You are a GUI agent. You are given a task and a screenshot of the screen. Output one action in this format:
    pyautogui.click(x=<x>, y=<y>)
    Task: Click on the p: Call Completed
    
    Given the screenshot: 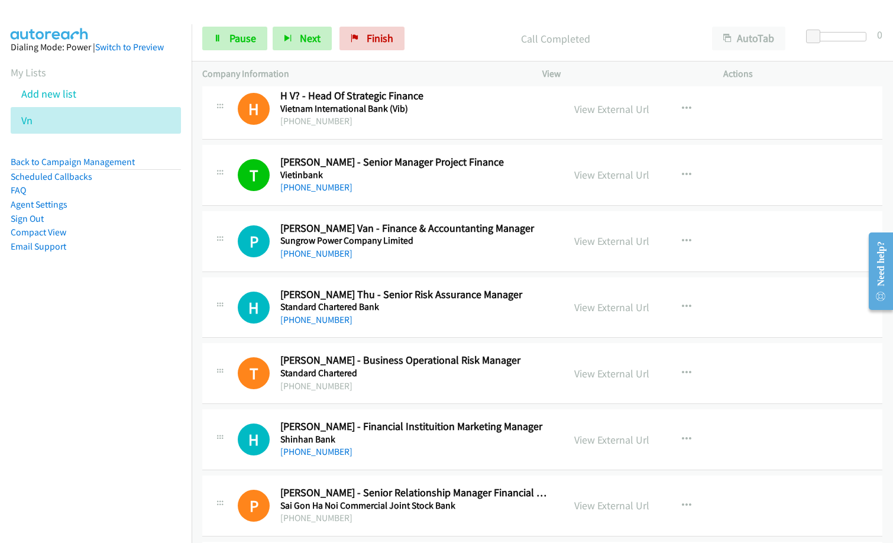 What is the action you would take?
    pyautogui.click(x=555, y=38)
    